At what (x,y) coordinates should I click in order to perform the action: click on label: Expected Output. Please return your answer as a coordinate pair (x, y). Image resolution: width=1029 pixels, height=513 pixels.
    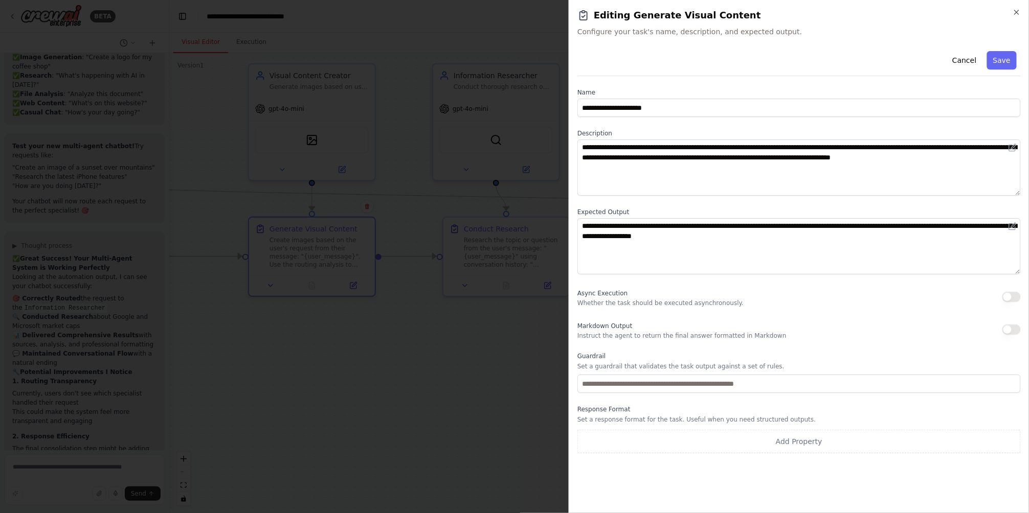
    Looking at the image, I should click on (799, 212).